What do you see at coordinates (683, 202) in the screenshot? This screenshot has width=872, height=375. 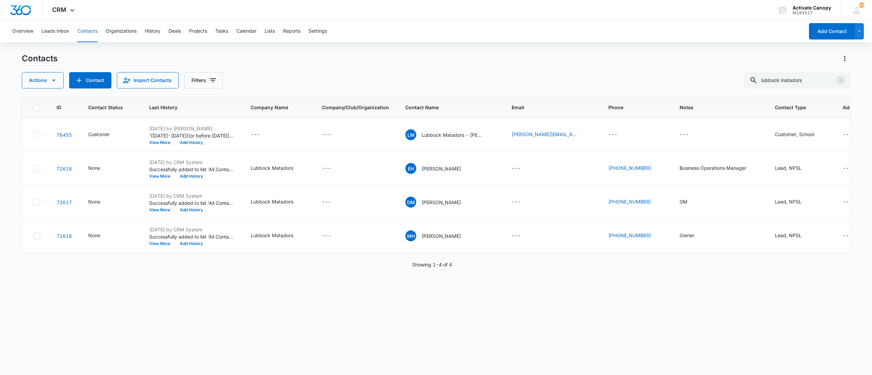 I see `div: GM` at bounding box center [683, 202].